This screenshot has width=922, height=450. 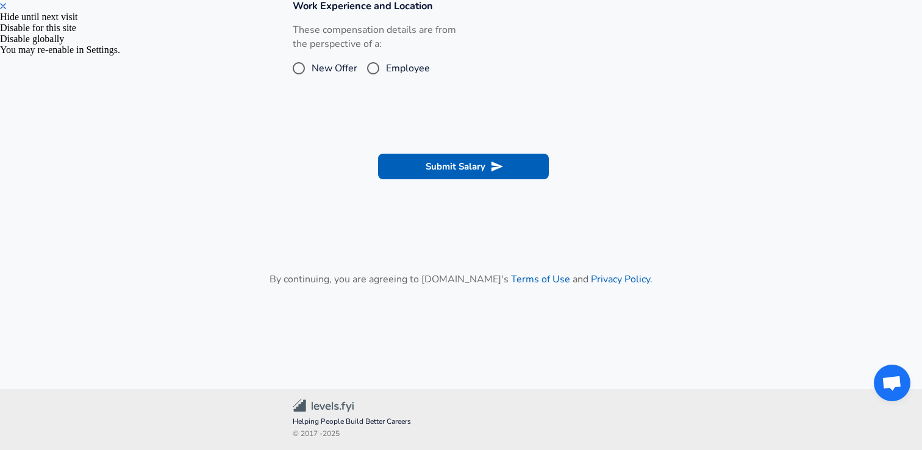 I want to click on span: New Offer, so click(x=334, y=68).